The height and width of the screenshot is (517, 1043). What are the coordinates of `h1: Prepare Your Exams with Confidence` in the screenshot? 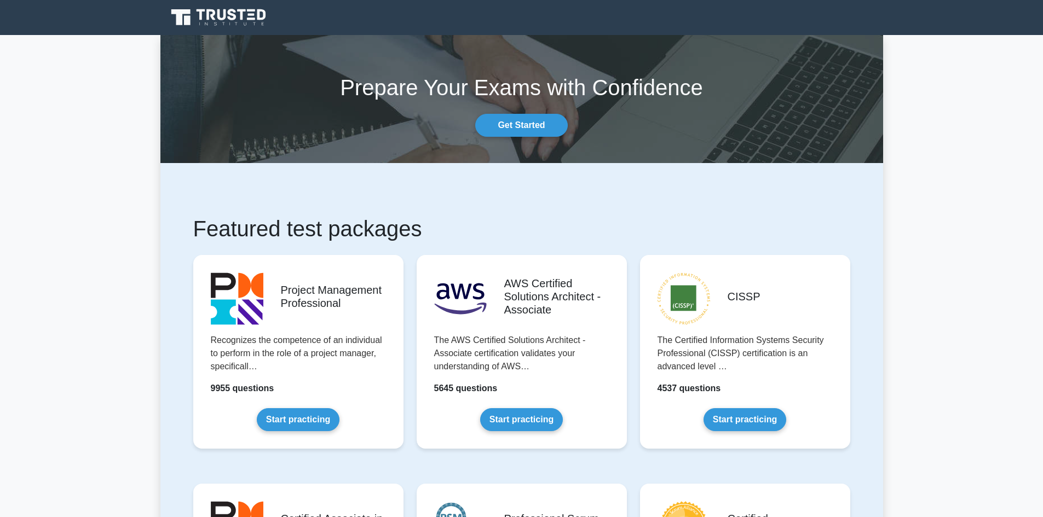 It's located at (522, 88).